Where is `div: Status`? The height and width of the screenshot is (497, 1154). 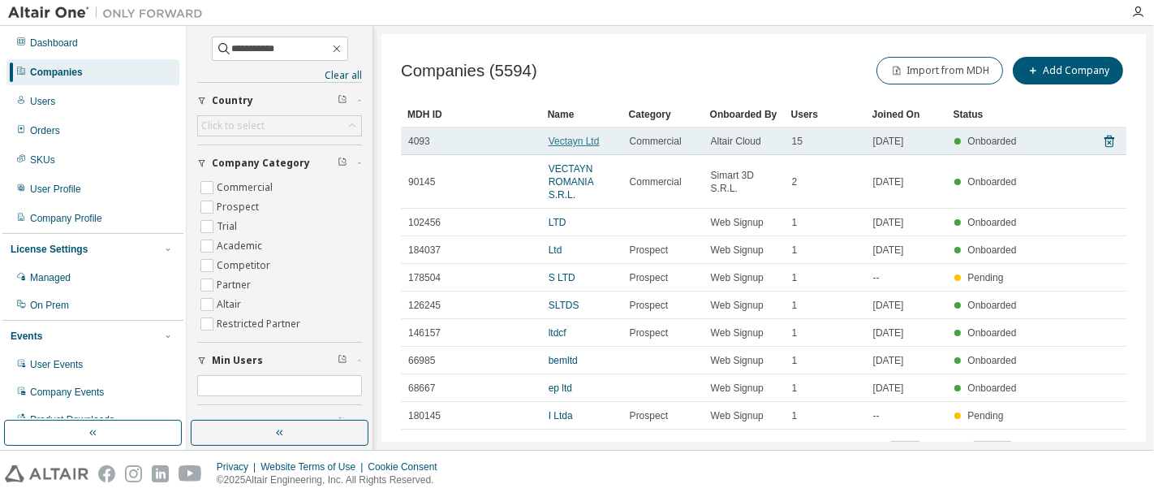
div: Status is located at coordinates (988, 114).